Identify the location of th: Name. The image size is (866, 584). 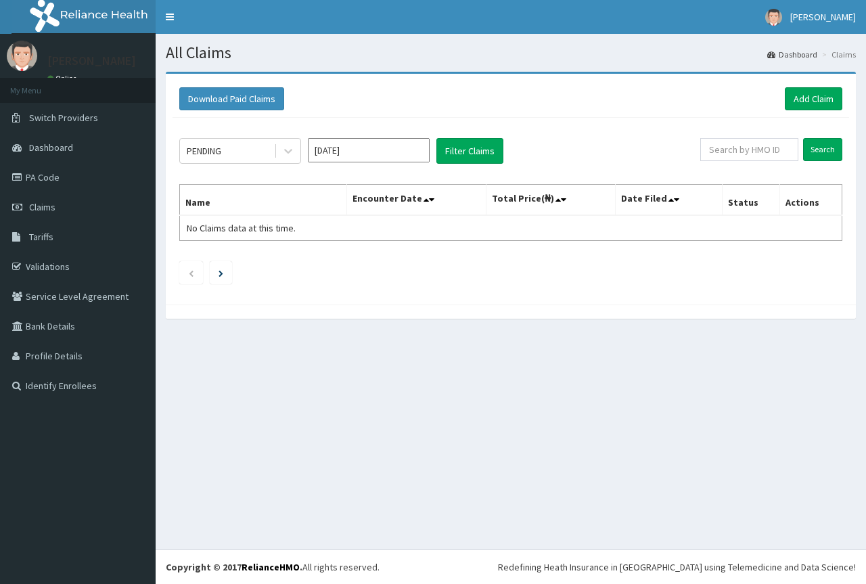
(263, 200).